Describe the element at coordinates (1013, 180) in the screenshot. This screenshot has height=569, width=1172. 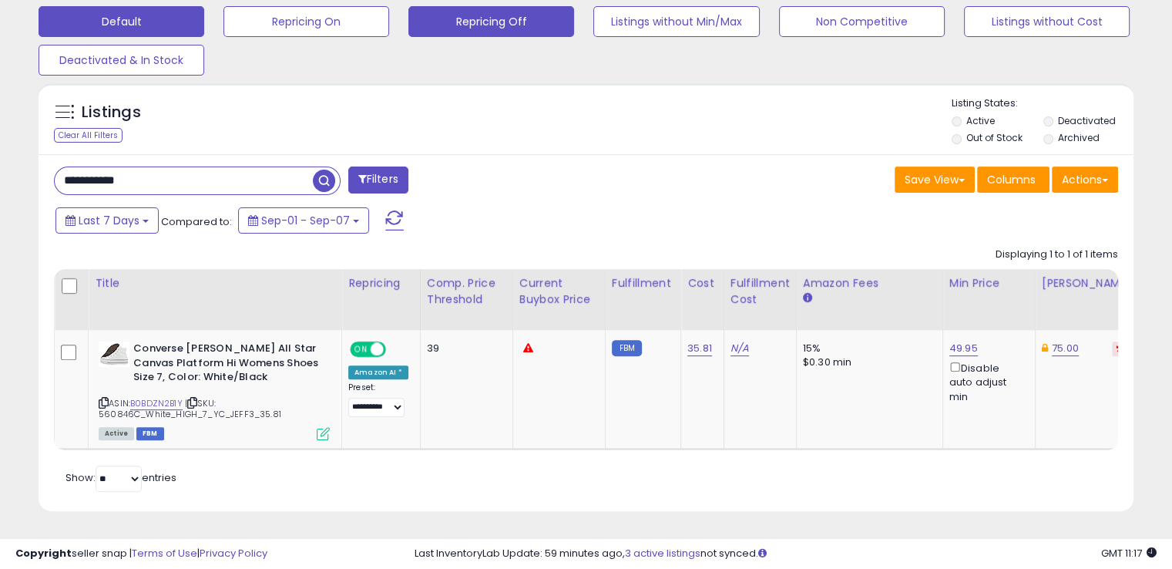
I see `button: Columns` at that location.